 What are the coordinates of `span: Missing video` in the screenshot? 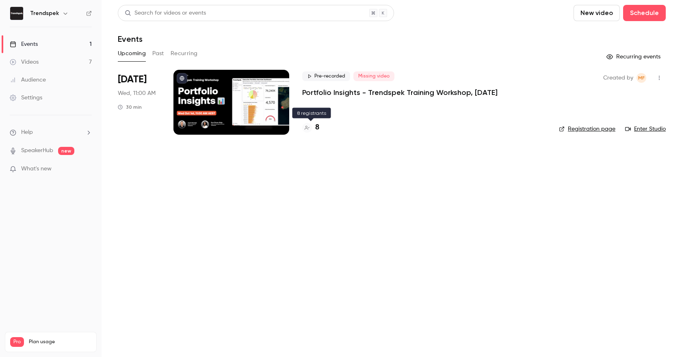 It's located at (374, 76).